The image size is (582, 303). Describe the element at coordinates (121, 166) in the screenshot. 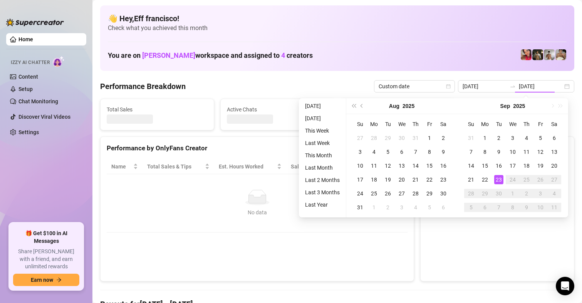

I see `span: Name` at that location.